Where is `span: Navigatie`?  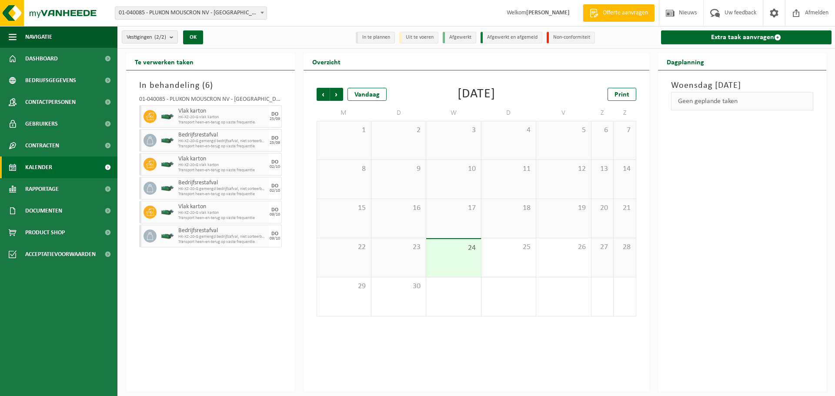 span: Navigatie is located at coordinates (39, 37).